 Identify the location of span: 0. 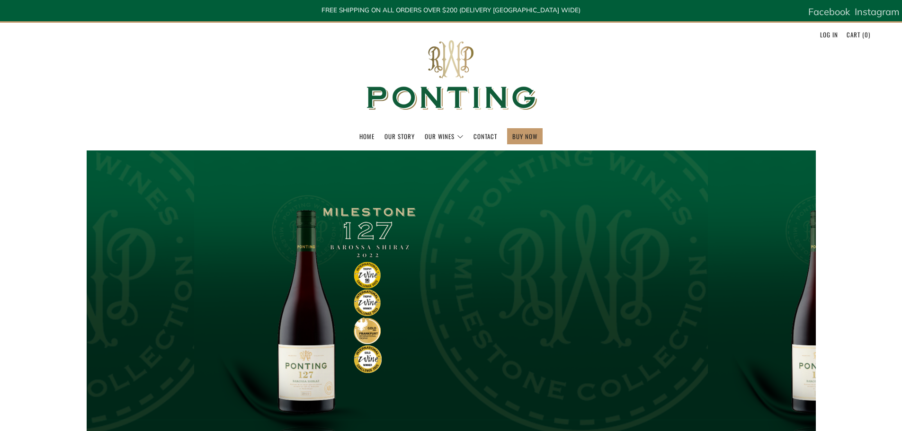
(867, 35).